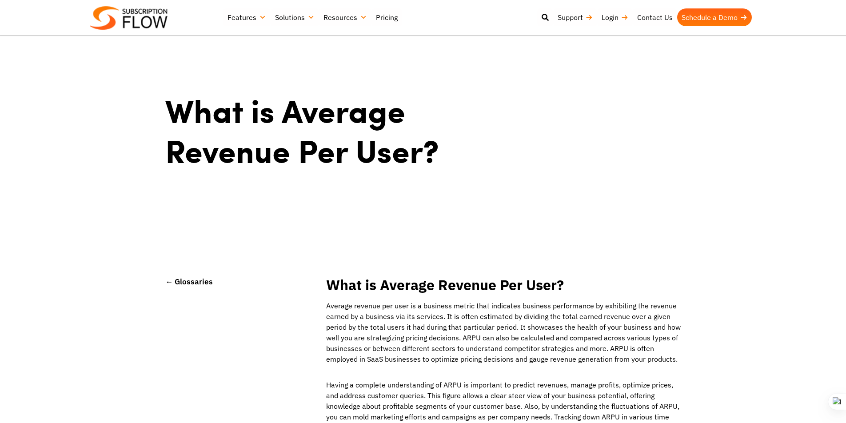  I want to click on a: Pricing, so click(387, 17).